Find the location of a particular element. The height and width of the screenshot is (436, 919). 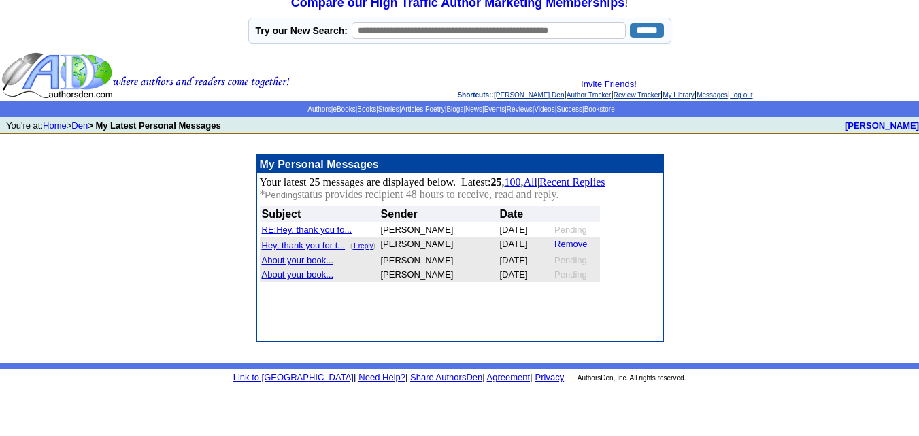

a: Authors is located at coordinates (319, 109).